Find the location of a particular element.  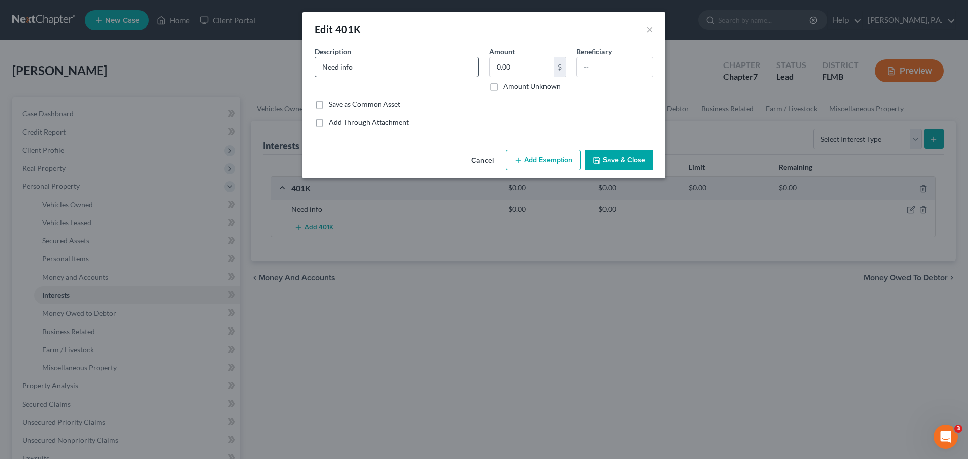

input: 0.00 is located at coordinates (521, 67).